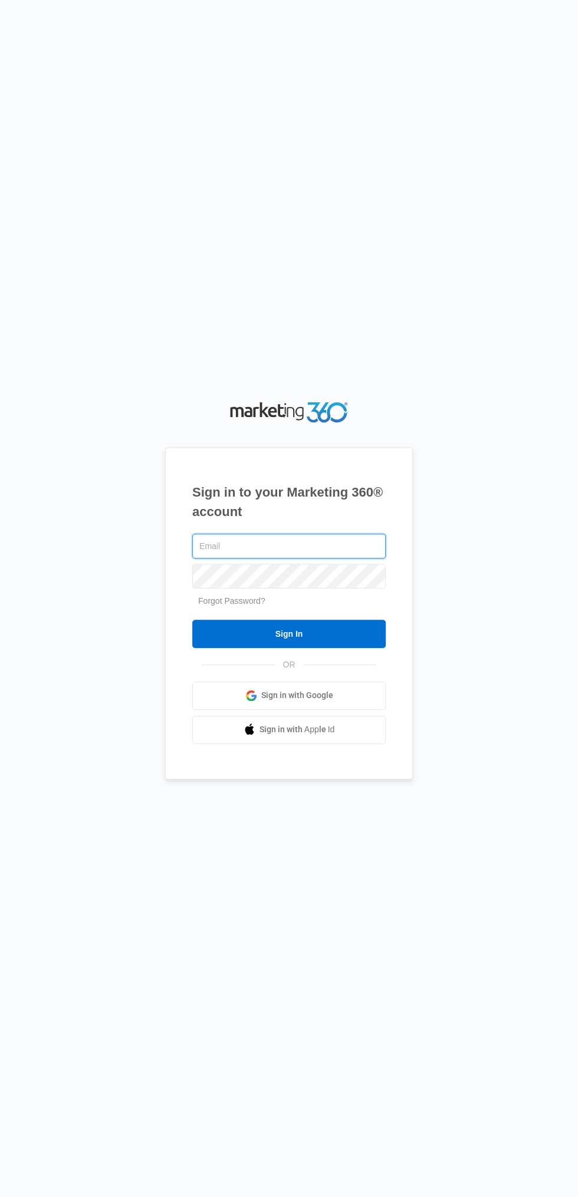 This screenshot has height=1197, width=578. I want to click on span: OR, so click(289, 665).